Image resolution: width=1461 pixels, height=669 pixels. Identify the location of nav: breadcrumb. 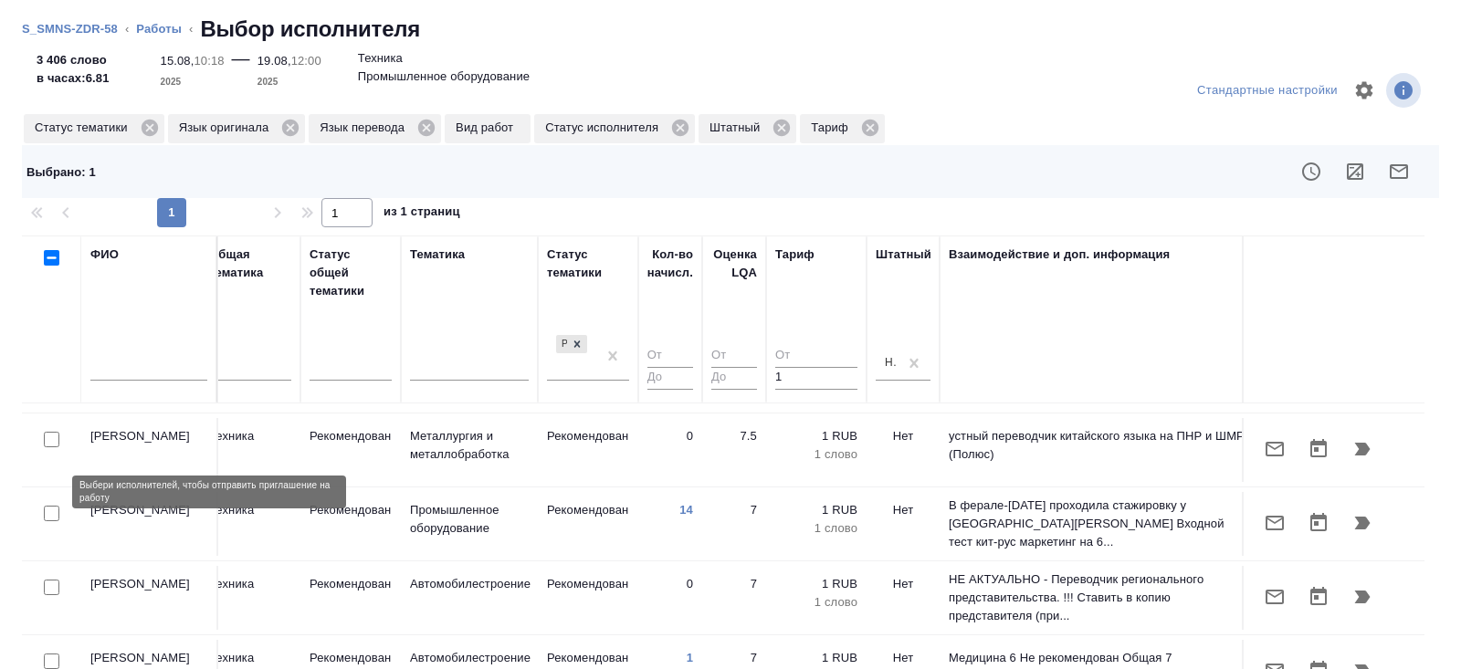
(730, 29).